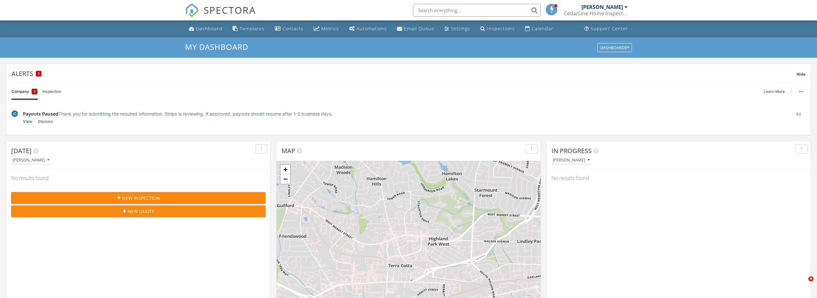 The height and width of the screenshot is (298, 817). What do you see at coordinates (293, 28) in the screenshot?
I see `div: Contacts` at bounding box center [293, 28].